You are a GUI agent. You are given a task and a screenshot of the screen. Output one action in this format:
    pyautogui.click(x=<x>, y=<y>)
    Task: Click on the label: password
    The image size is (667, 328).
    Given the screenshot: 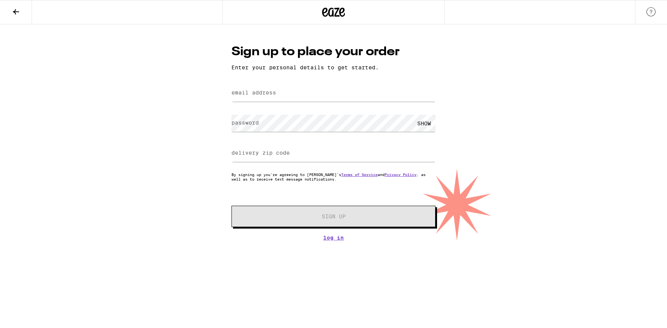 What is the action you would take?
    pyautogui.click(x=245, y=123)
    